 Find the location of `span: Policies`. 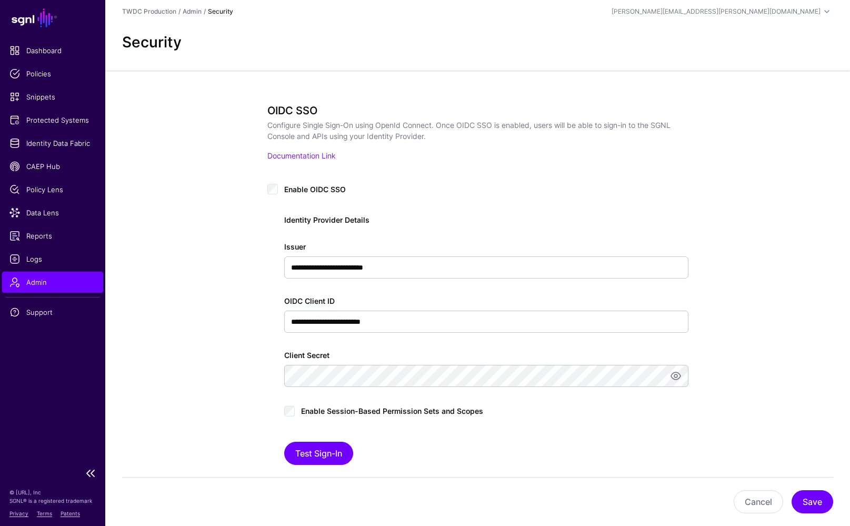

span: Policies is located at coordinates (53, 74).